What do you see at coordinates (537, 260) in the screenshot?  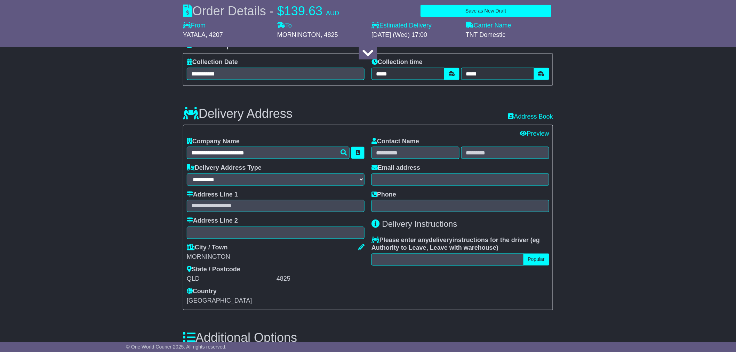 I see `button: Popular` at bounding box center [537, 260].